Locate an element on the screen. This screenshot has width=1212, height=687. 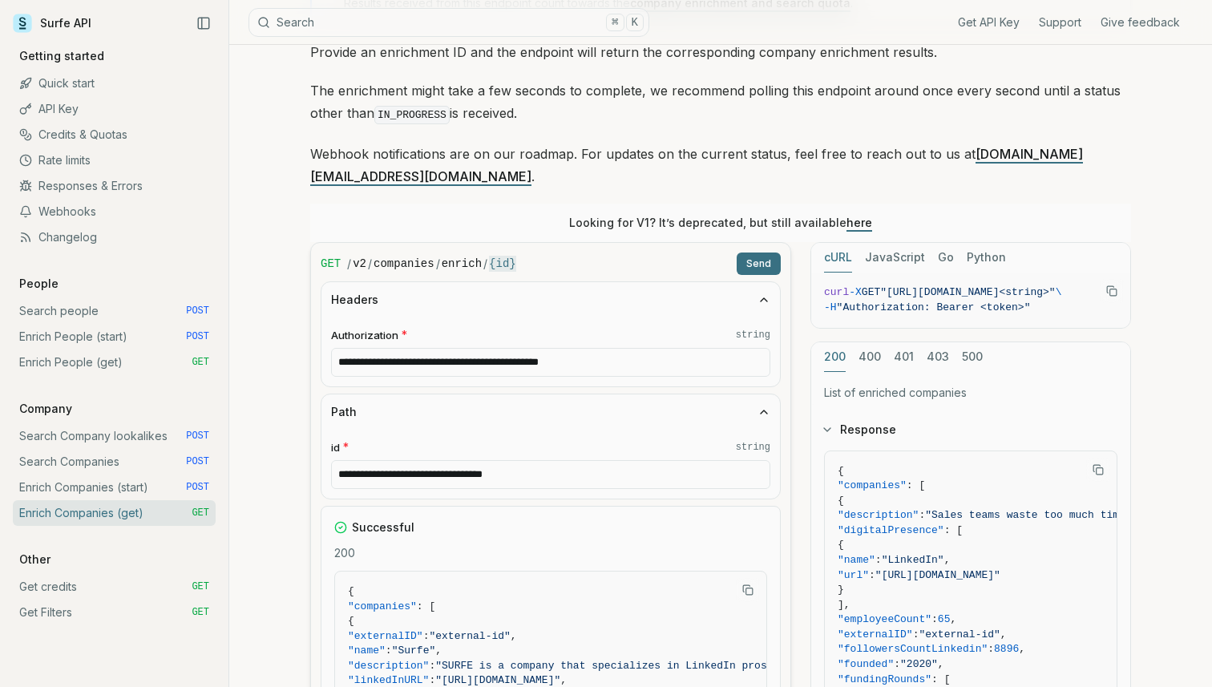
span: "Surfe" is located at coordinates (414, 650).